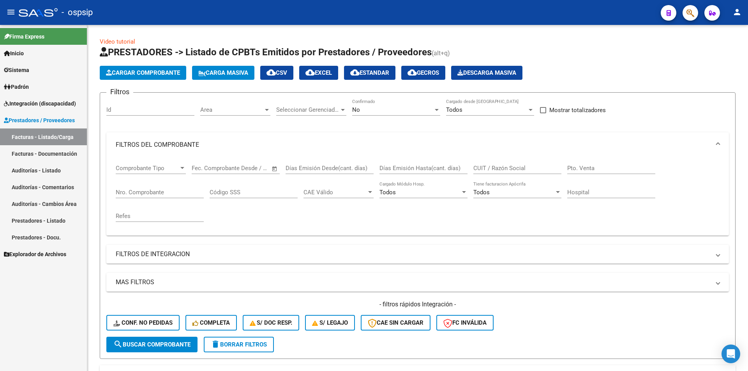  What do you see at coordinates (731, 354) in the screenshot?
I see `div: Open Intercom Messenger` at bounding box center [731, 354].